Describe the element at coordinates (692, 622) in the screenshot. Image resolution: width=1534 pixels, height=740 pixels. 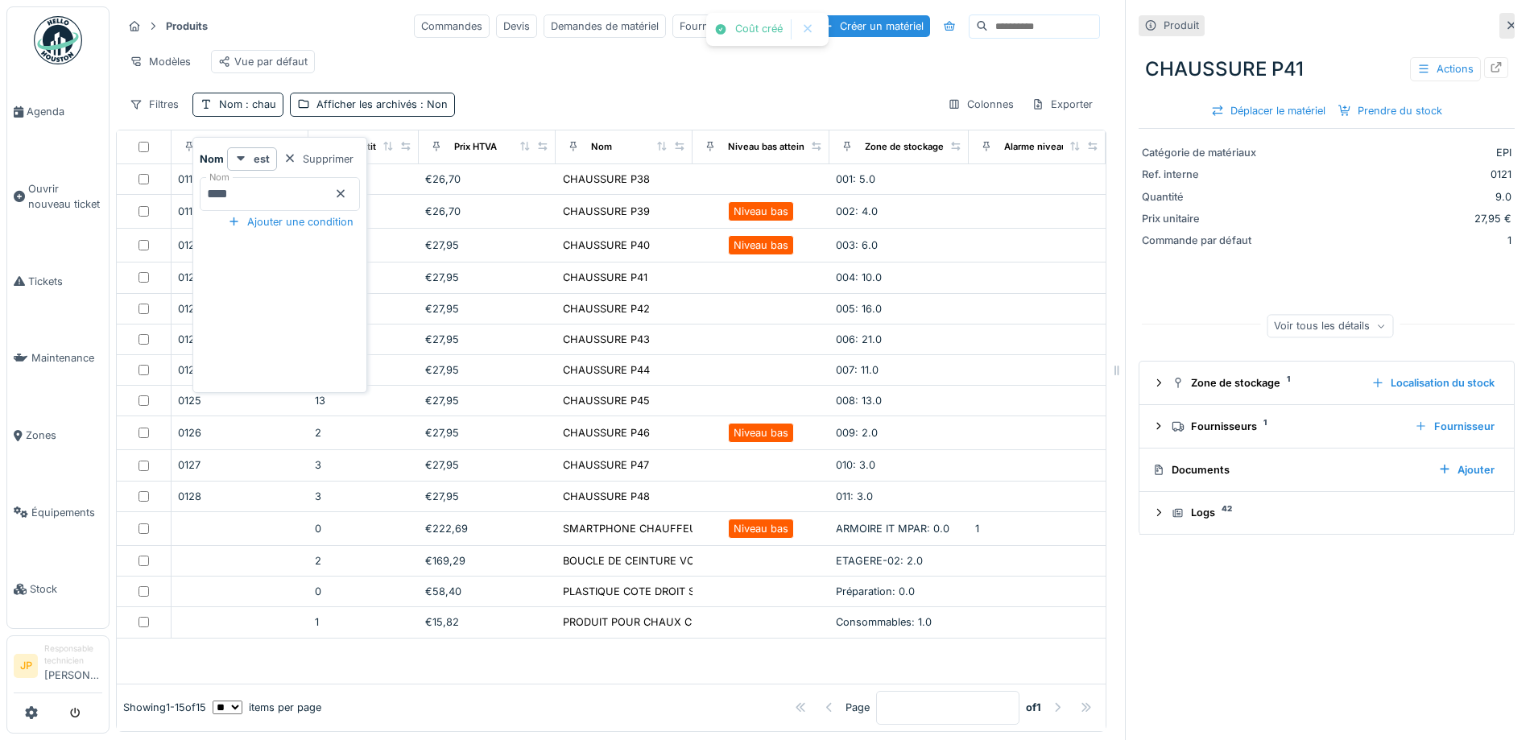
I see `div: PRODUIT POUR CHAUX CHASSI MAGETRA BIERSET` at that location.